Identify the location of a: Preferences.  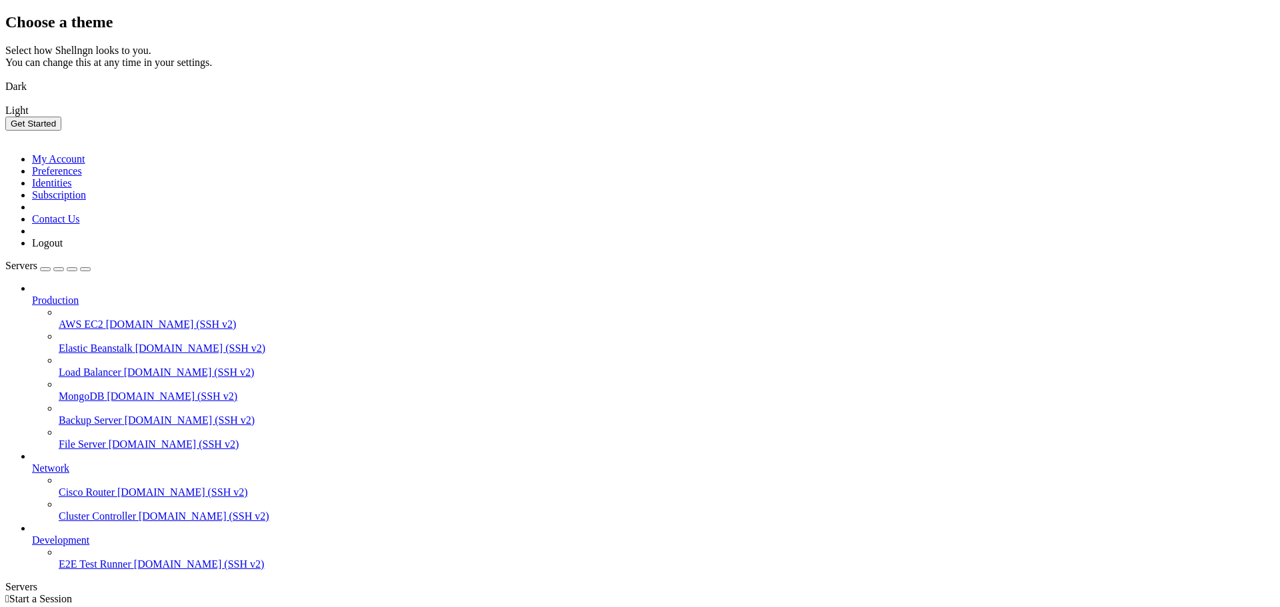
(57, 175).